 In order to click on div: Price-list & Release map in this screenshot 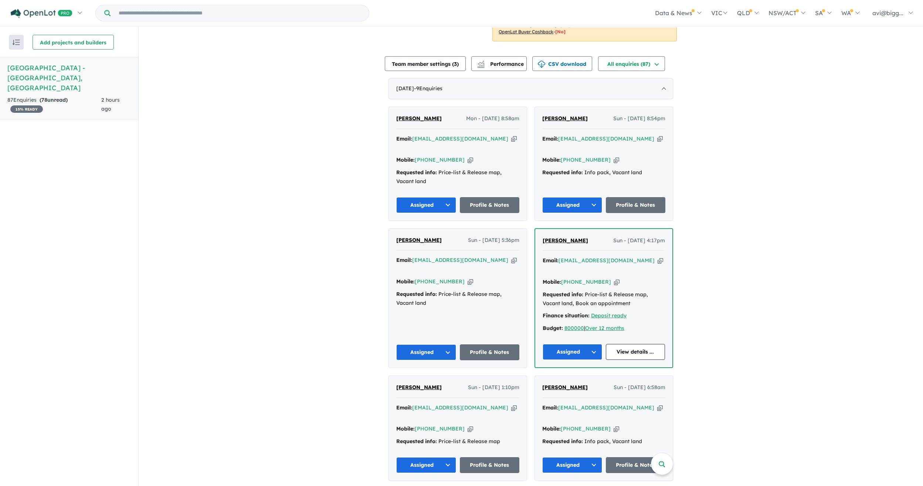, I will do `click(458, 441)`.